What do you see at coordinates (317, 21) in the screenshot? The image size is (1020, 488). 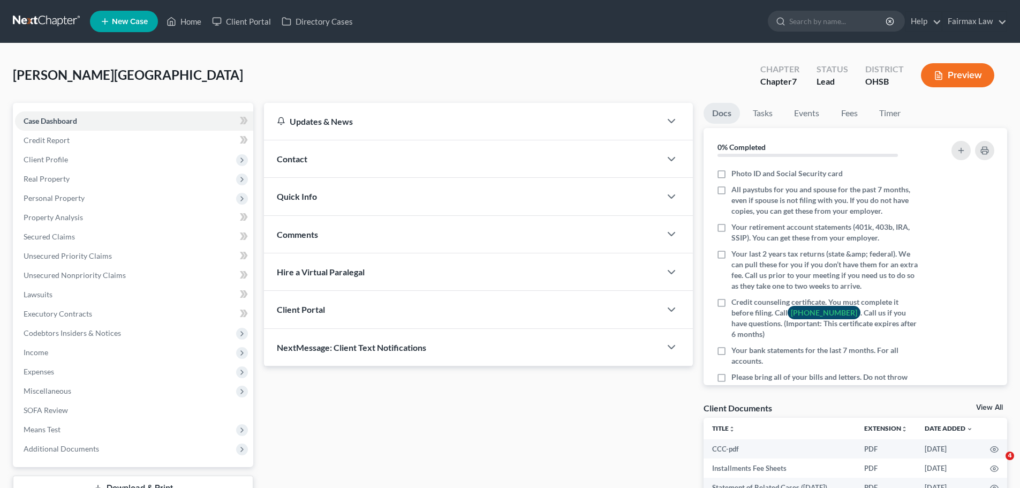 I see `a: Directory Cases` at bounding box center [317, 21].